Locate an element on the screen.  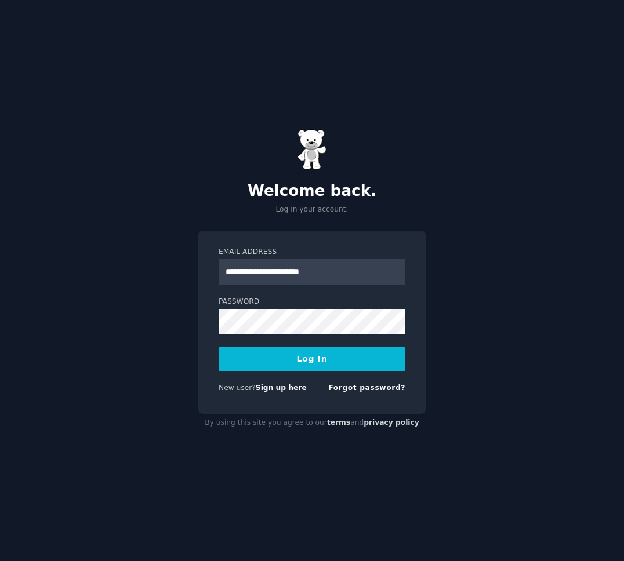
h2: Welcome back. is located at coordinates (312, 191).